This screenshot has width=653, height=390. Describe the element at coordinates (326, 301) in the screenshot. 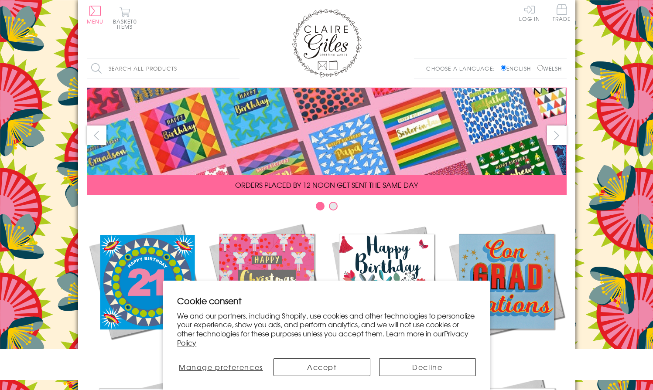

I see `h2: Cookie consent` at that location.